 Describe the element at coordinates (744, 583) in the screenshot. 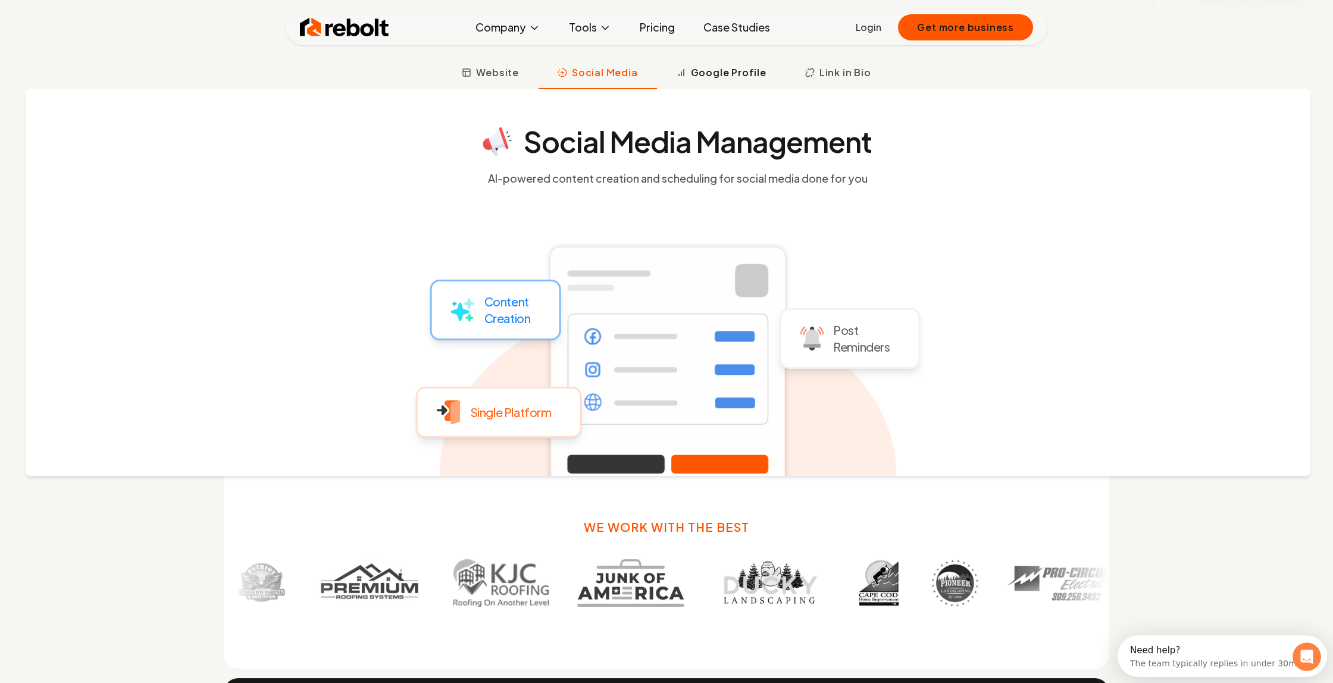

I see `img: Customer 5` at that location.